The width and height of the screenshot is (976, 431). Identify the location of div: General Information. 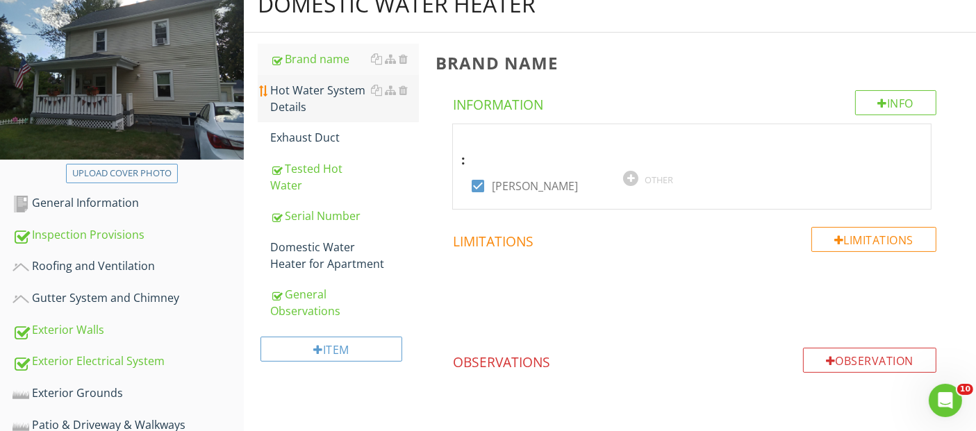
(128, 204).